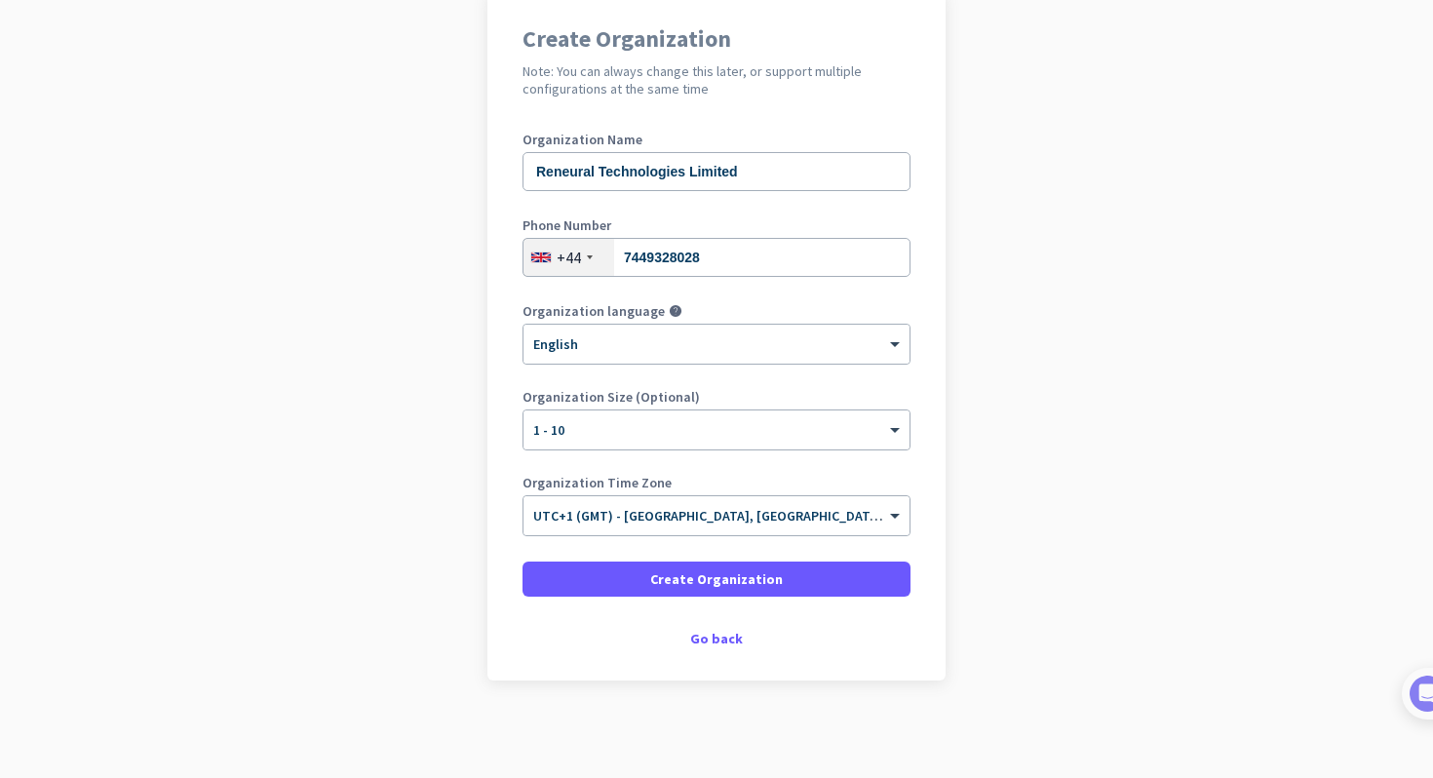 This screenshot has height=778, width=1433. Describe the element at coordinates (717, 225) in the screenshot. I see `label: Phone Number` at that location.